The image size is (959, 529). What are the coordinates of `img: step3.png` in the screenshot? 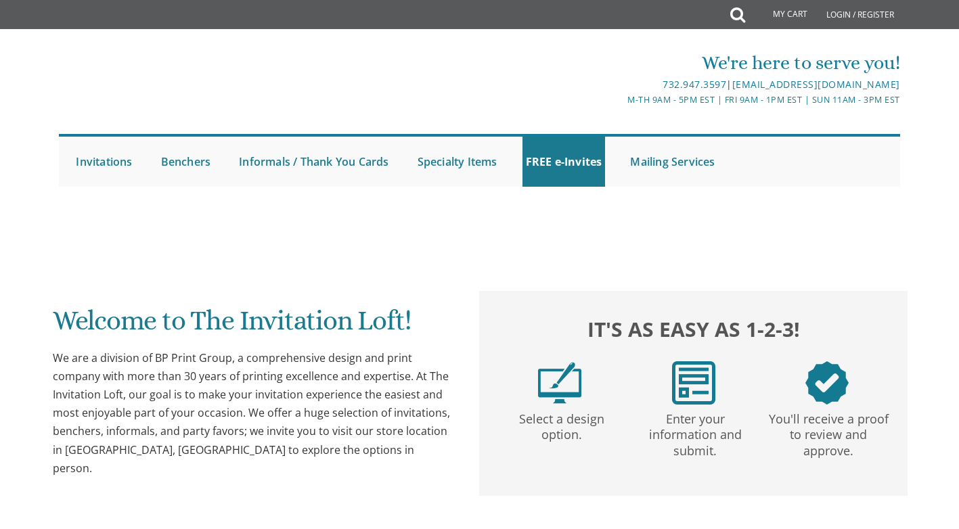 It's located at (827, 383).